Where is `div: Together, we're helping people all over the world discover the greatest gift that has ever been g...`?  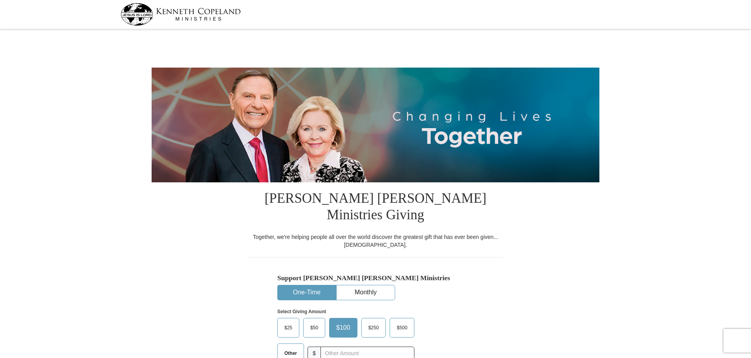 div: Together, we're helping people all over the world discover the greatest gift that has ever been g... is located at coordinates (375, 241).